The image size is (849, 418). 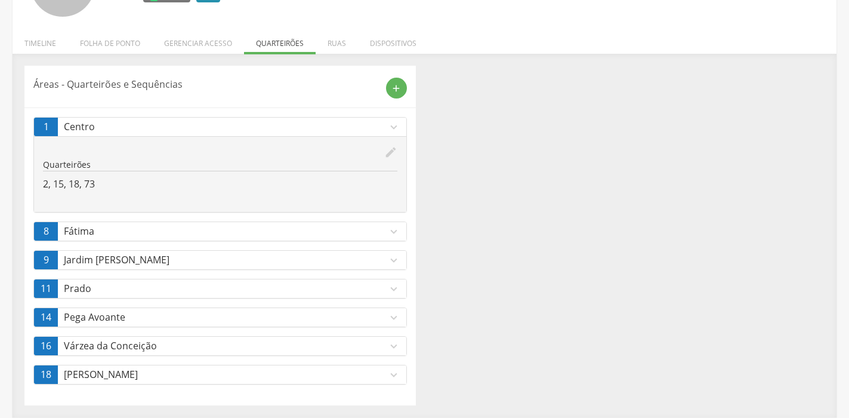 What do you see at coordinates (226, 126) in the screenshot?
I see `p: Centro` at bounding box center [226, 126].